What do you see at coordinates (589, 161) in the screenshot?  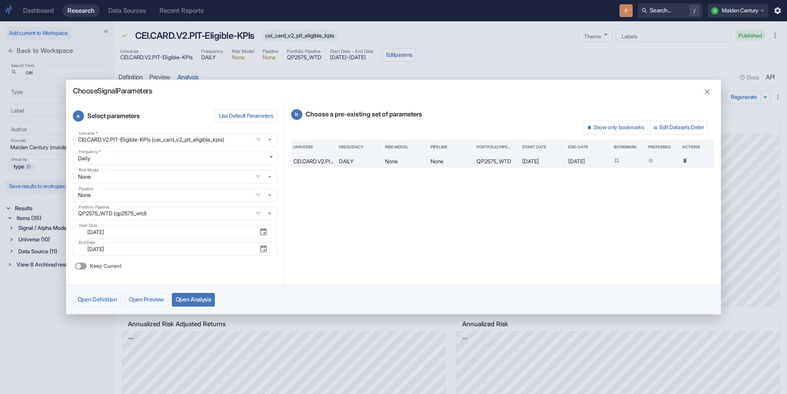 I see `div: 2025-09-30` at bounding box center [589, 161].